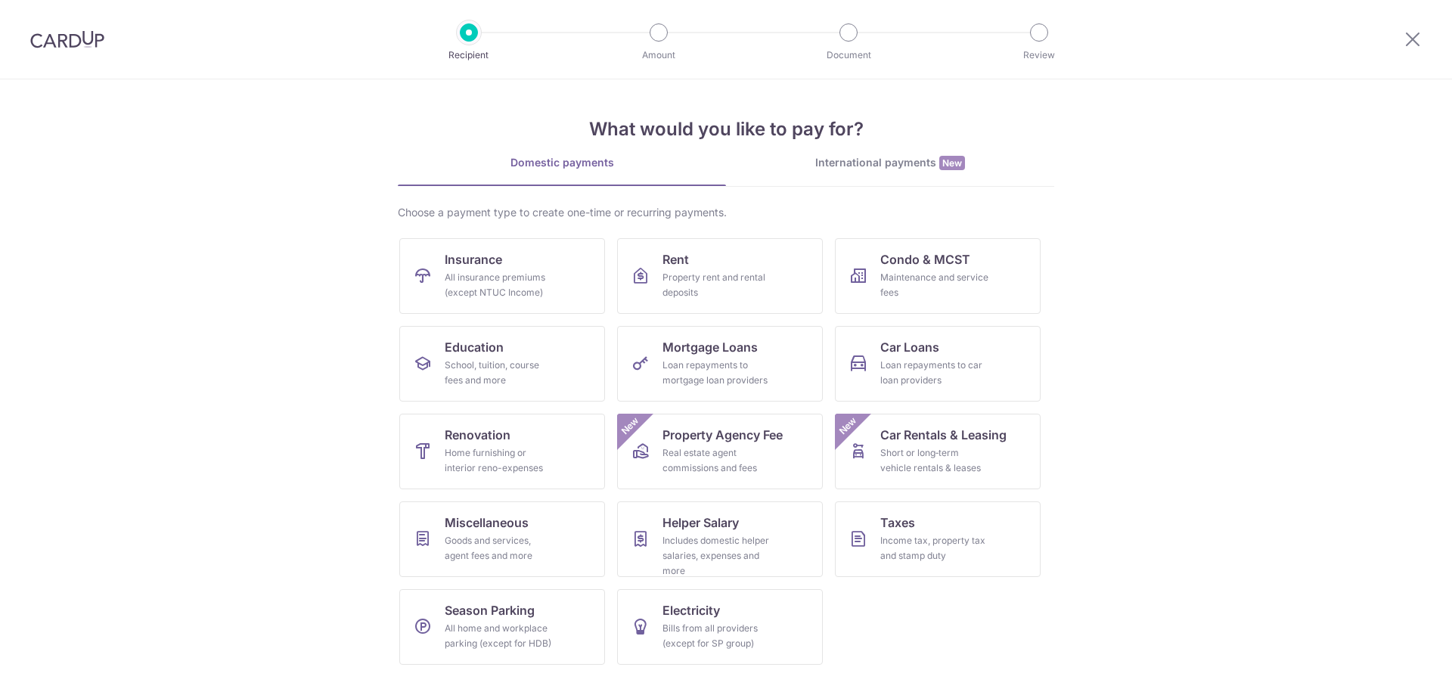 The image size is (1452, 695). I want to click on div: Goods and services, agent fees and more, so click(499, 548).